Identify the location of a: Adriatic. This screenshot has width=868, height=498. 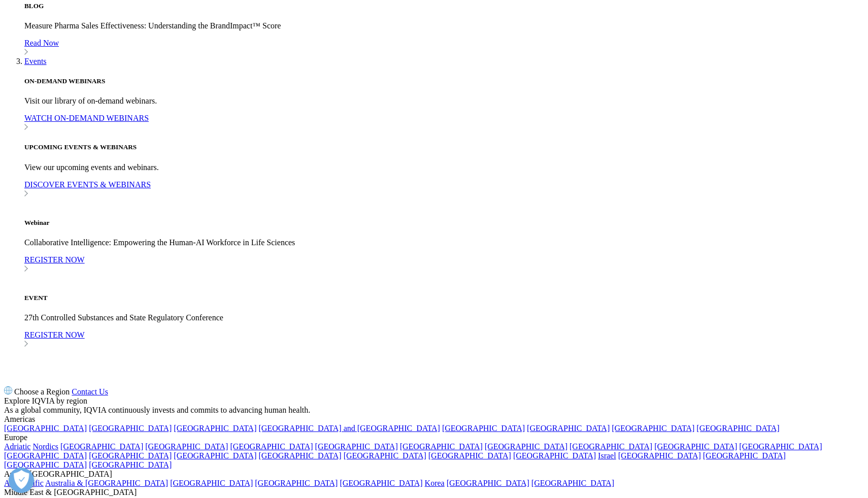
(17, 446).